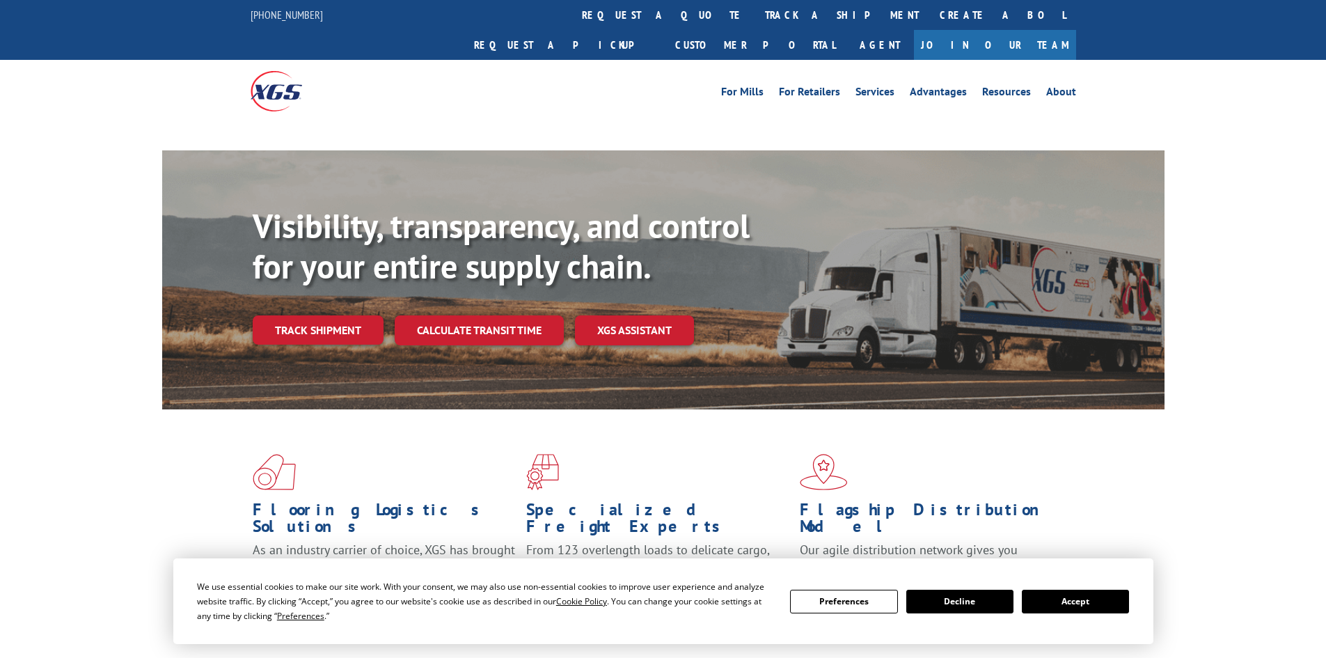 This screenshot has height=658, width=1326. What do you see at coordinates (658, 521) in the screenshot?
I see `h1: Specialized Freight Experts` at bounding box center [658, 521].